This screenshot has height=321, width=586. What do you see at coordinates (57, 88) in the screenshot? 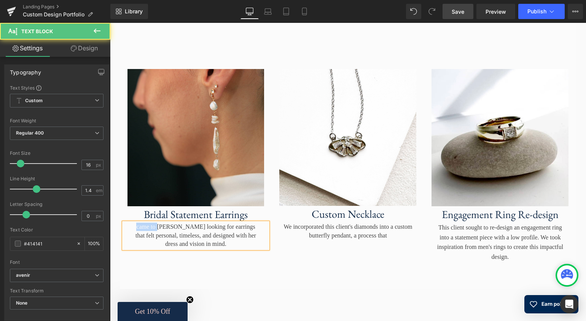
I see `div: Text Styles` at bounding box center [57, 88].